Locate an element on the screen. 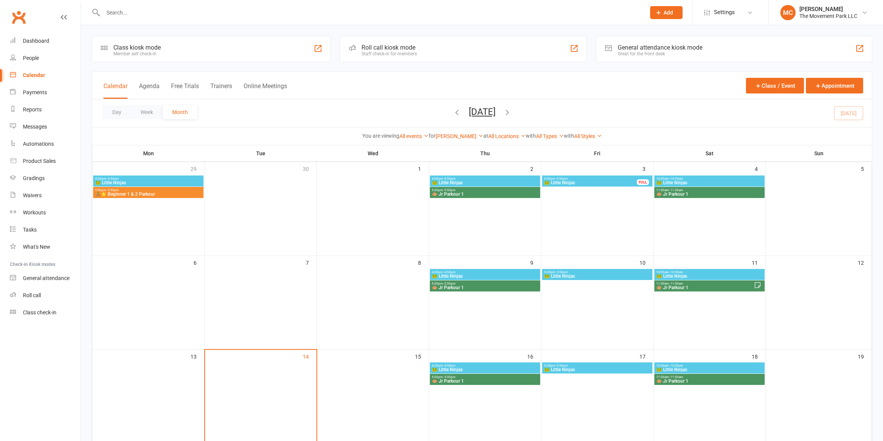 The width and height of the screenshot is (883, 441). div: 15 is located at coordinates (422, 356).